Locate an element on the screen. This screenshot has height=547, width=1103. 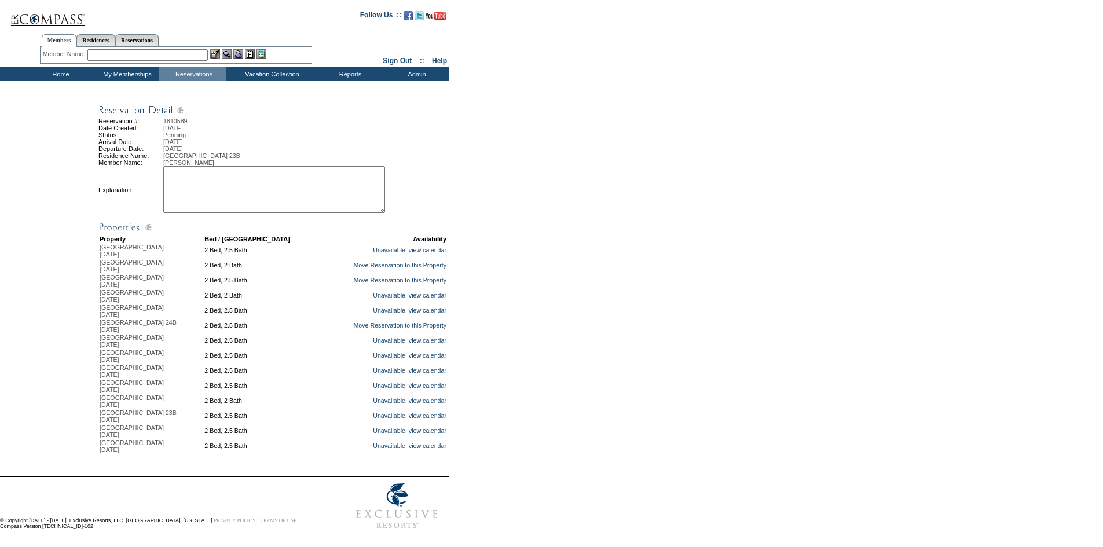
span: 1810589 is located at coordinates (175, 121).